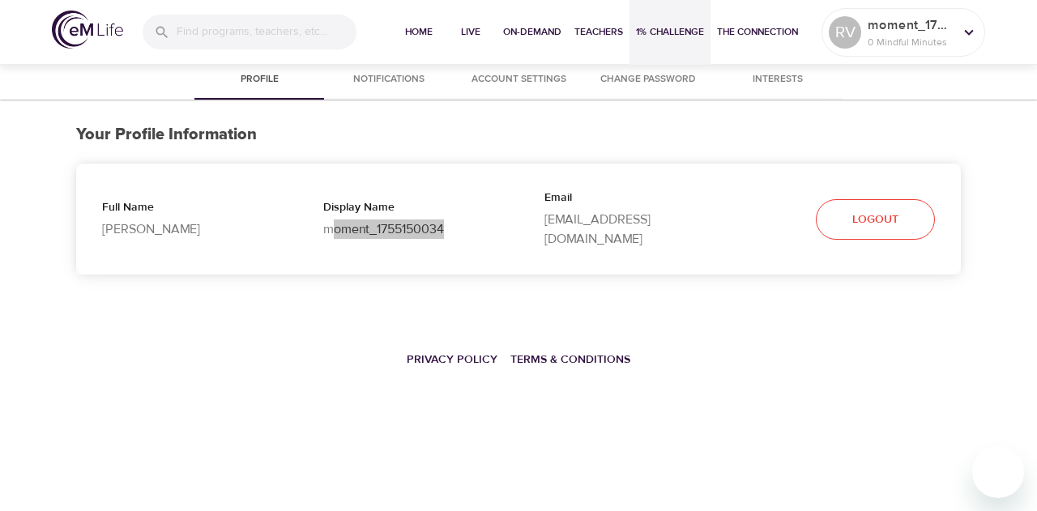  What do you see at coordinates (648, 79) in the screenshot?
I see `span: Change Password` at bounding box center [648, 79].